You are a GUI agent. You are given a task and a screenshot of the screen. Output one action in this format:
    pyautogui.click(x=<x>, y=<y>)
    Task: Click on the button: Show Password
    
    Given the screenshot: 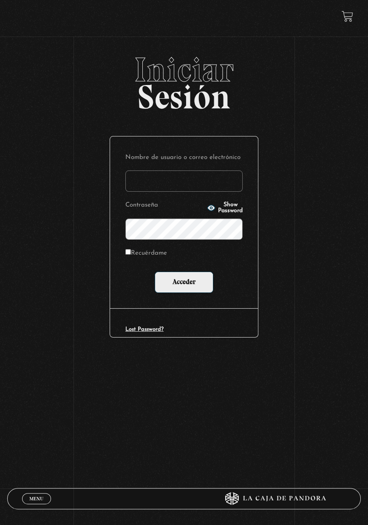 What is the action you would take?
    pyautogui.click(x=225, y=208)
    